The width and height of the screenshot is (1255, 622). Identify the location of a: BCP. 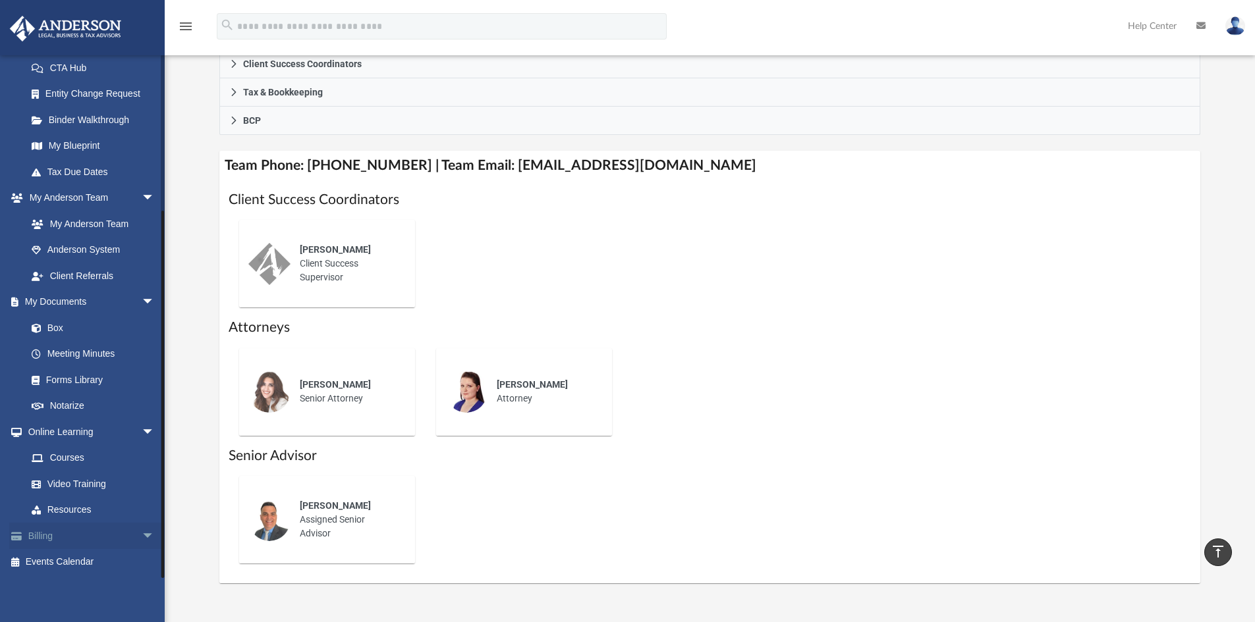
(710, 121).